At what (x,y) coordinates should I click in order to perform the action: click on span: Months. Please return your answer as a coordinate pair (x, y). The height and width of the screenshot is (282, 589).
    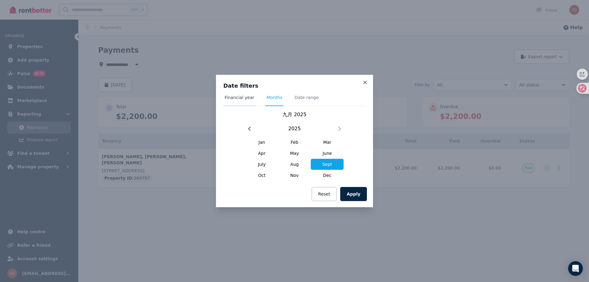
    Looking at the image, I should click on (274, 98).